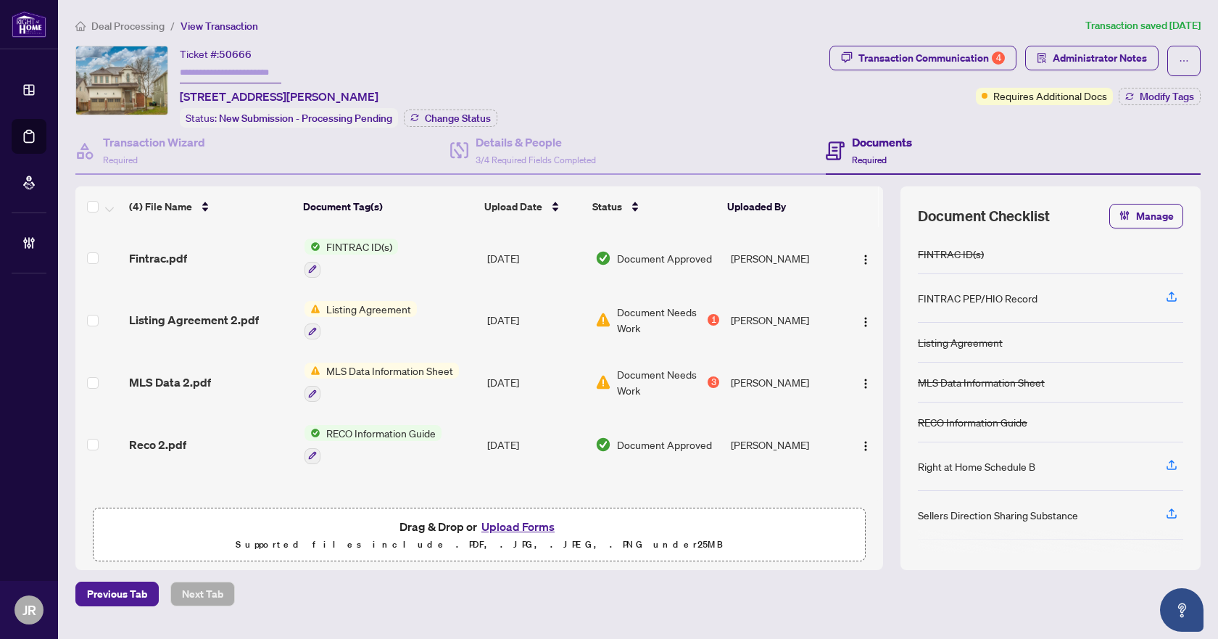 The image size is (1218, 639). What do you see at coordinates (977, 466) in the screenshot?
I see `div: Right at Home Schedule B` at bounding box center [977, 466].